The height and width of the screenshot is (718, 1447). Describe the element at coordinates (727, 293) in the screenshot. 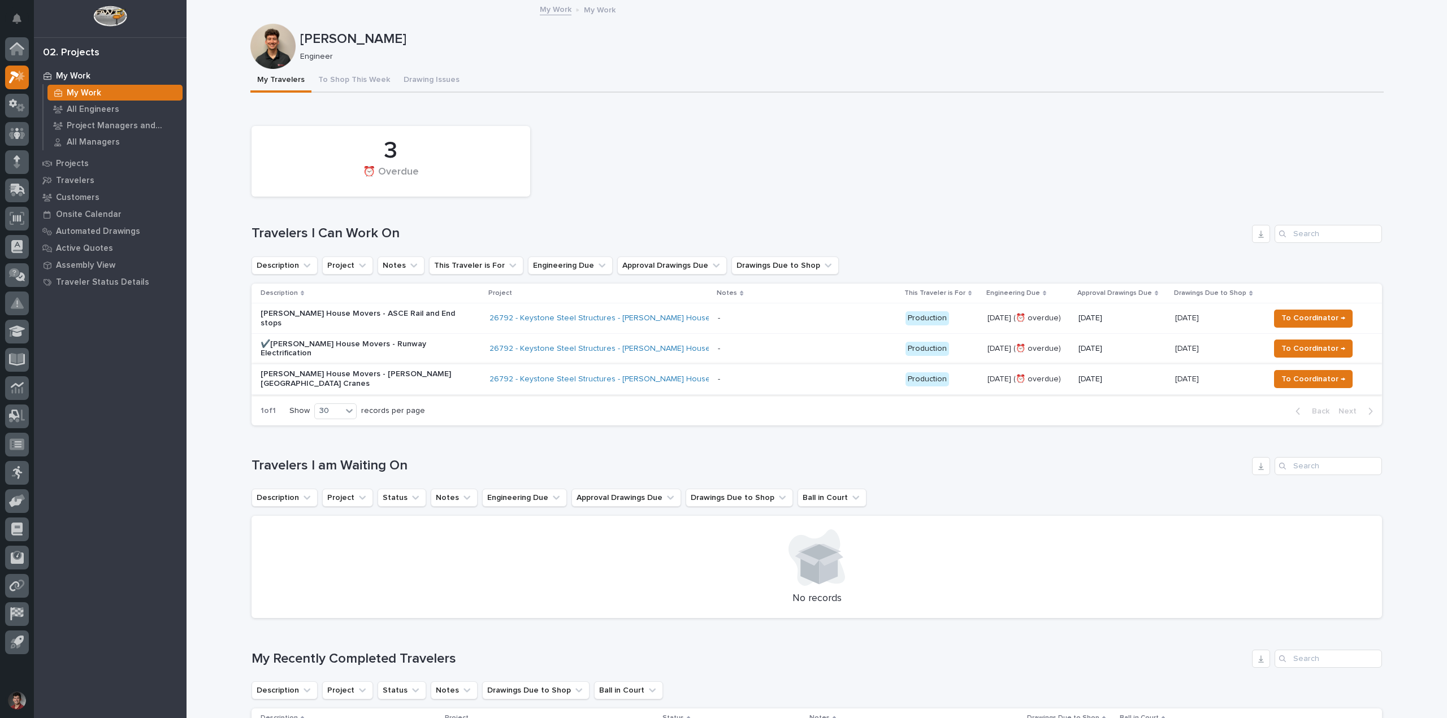

I see `p: Notes` at that location.